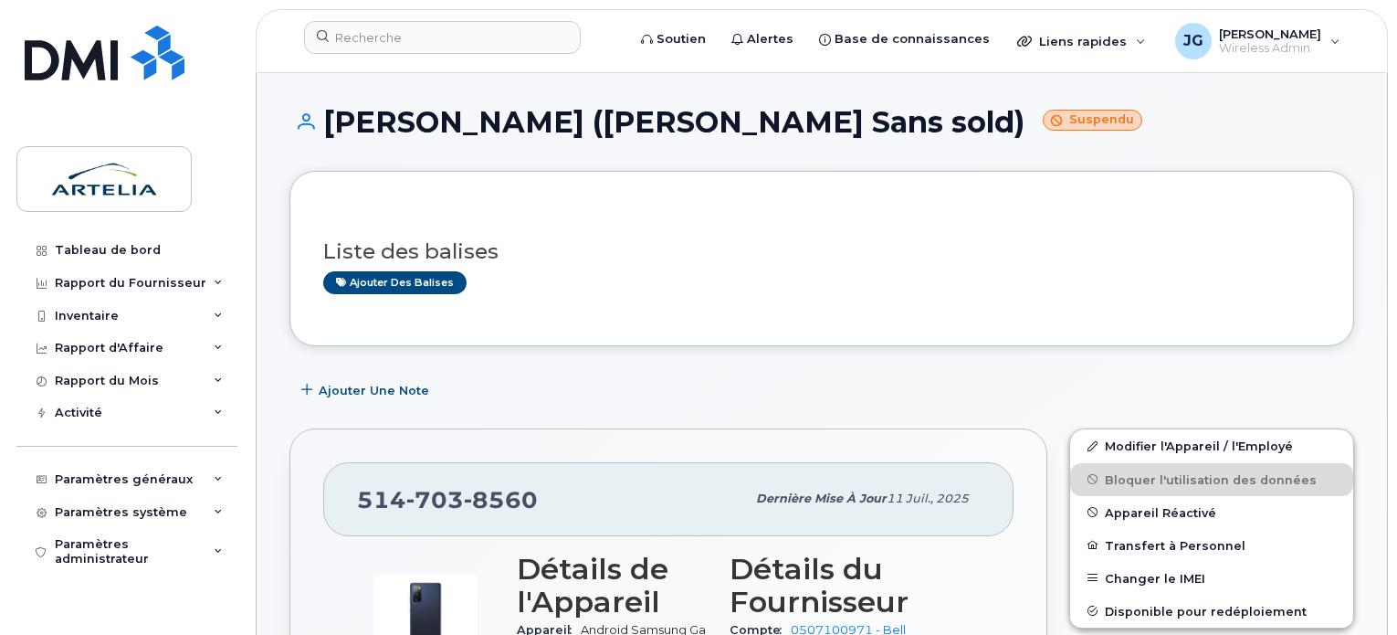  What do you see at coordinates (1212, 446) in the screenshot?
I see `a: Modifier l'Appareil / l'Employé` at bounding box center [1212, 446].